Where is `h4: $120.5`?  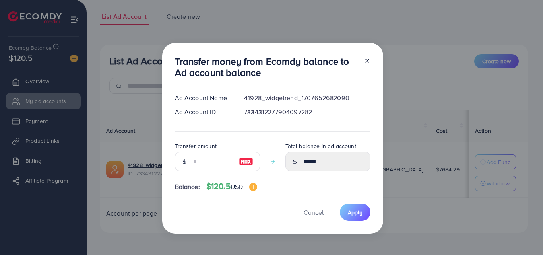 h4: $120.5 is located at coordinates (232, 186).